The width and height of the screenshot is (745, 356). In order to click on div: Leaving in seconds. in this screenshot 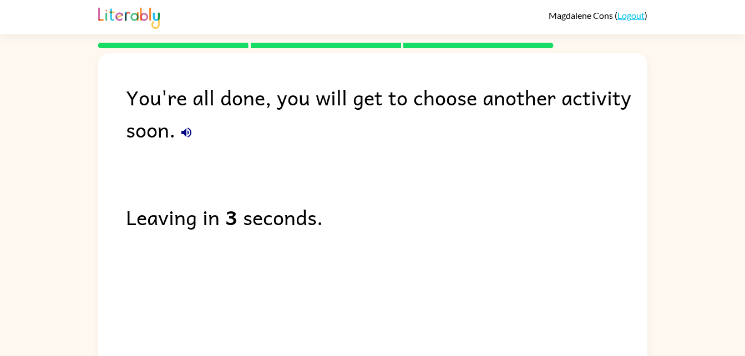, I will do `click(386, 217)`.